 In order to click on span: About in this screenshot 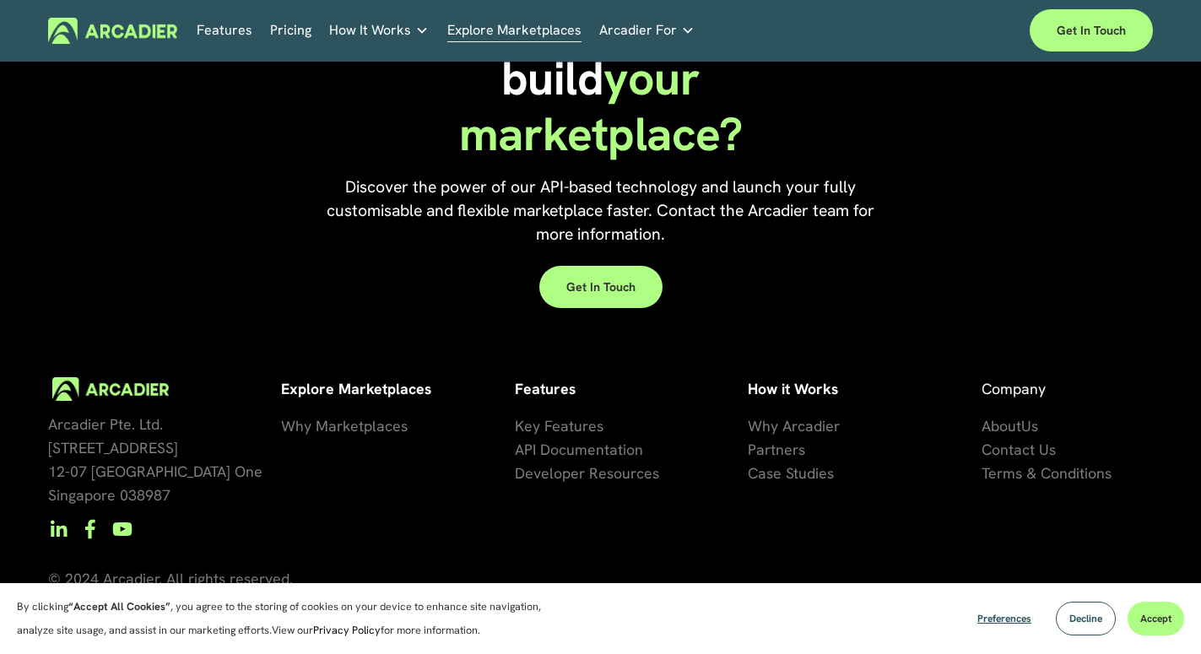, I will do `click(1001, 425)`.